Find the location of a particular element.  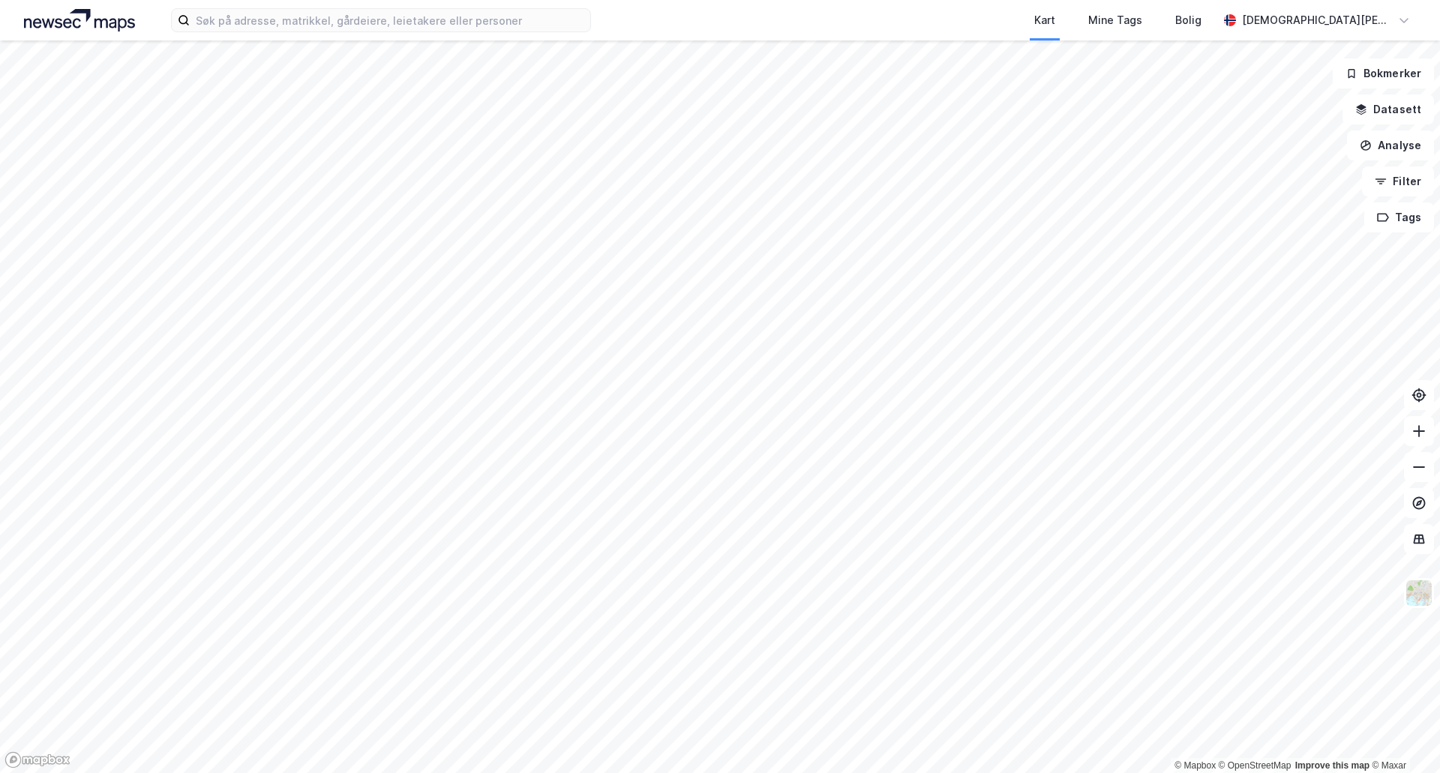

a: OpenStreetMap is located at coordinates (1255, 766).